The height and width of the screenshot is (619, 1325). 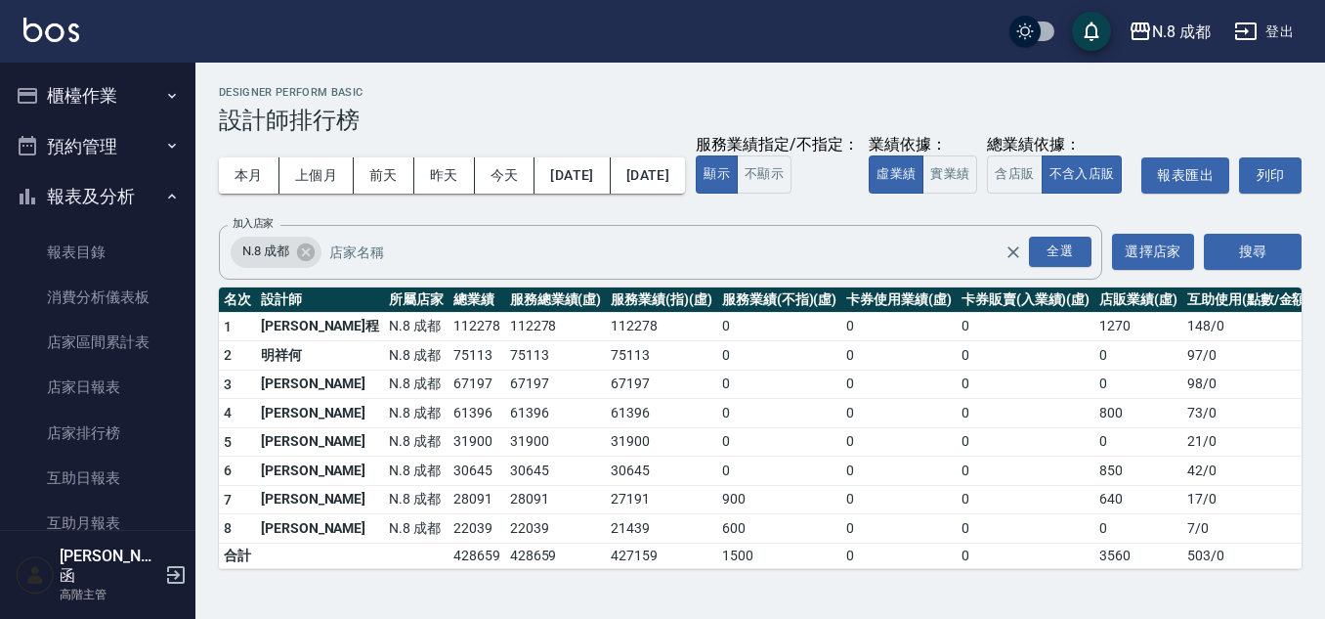 I want to click on h3: 設計師排行榜, so click(x=760, y=120).